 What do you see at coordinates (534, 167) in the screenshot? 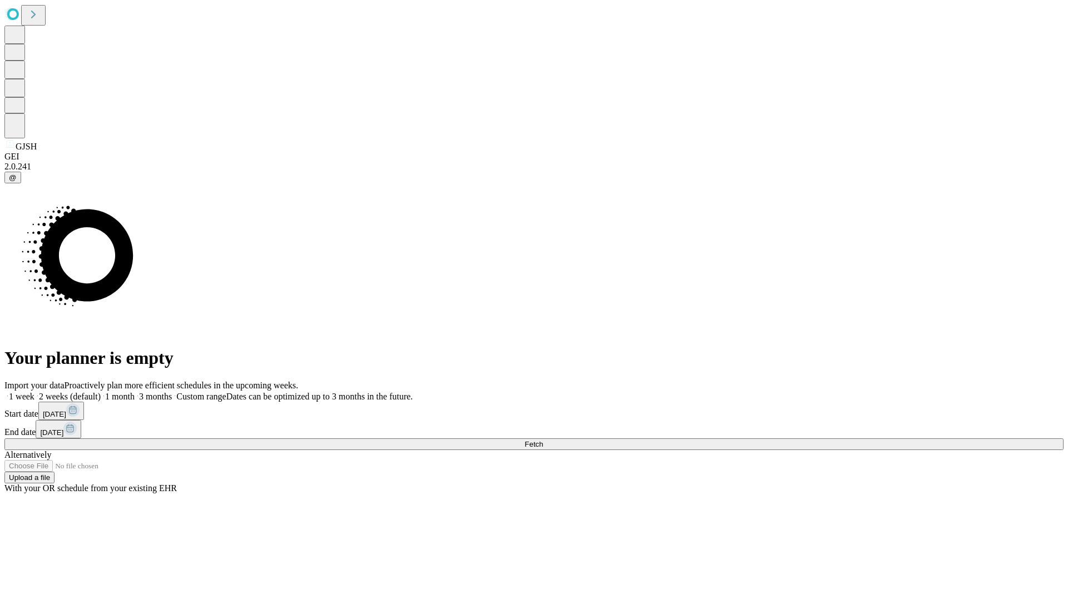
I see `div: 2.0.241` at bounding box center [534, 167].